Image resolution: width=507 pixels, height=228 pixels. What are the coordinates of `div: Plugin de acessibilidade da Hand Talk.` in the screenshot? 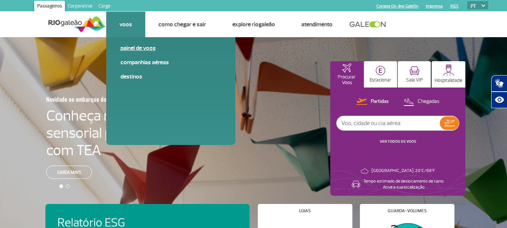 It's located at (499, 92).